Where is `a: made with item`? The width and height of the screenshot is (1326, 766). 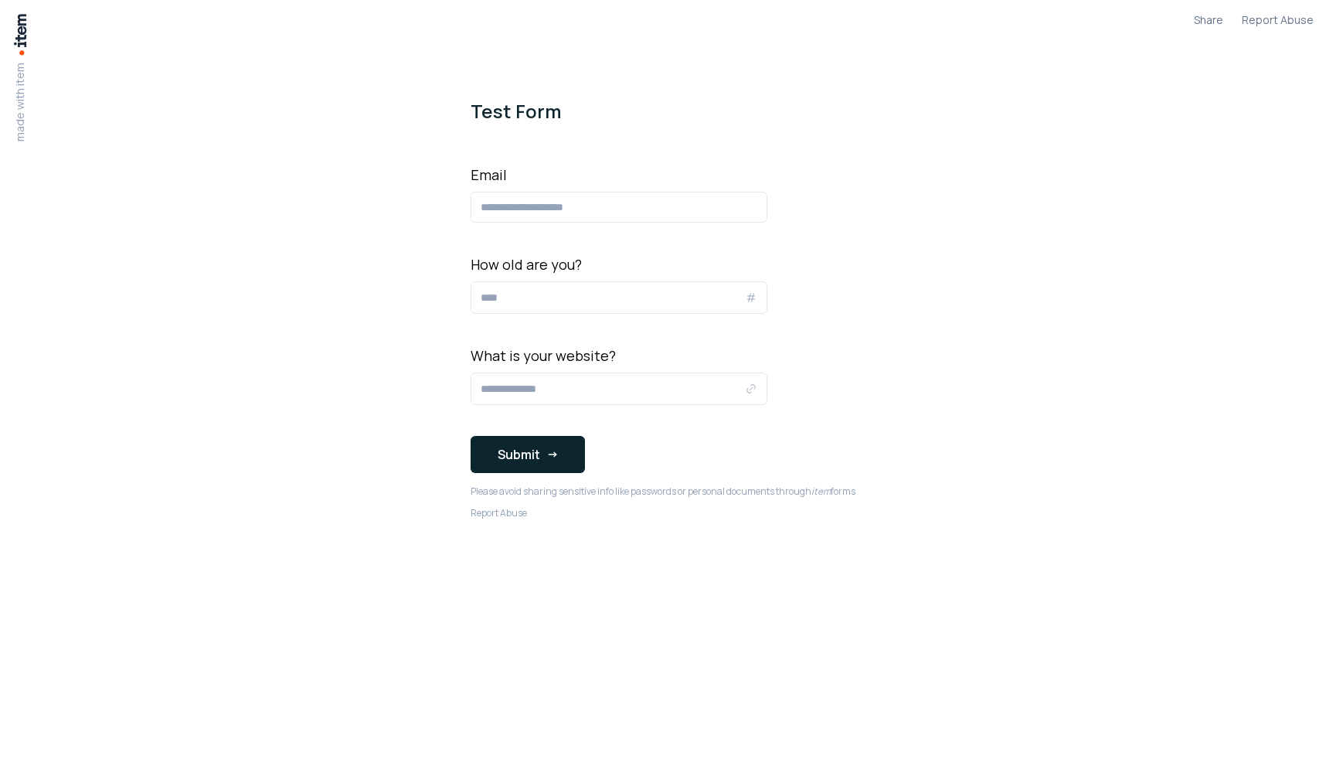
a: made with item is located at coordinates (20, 76).